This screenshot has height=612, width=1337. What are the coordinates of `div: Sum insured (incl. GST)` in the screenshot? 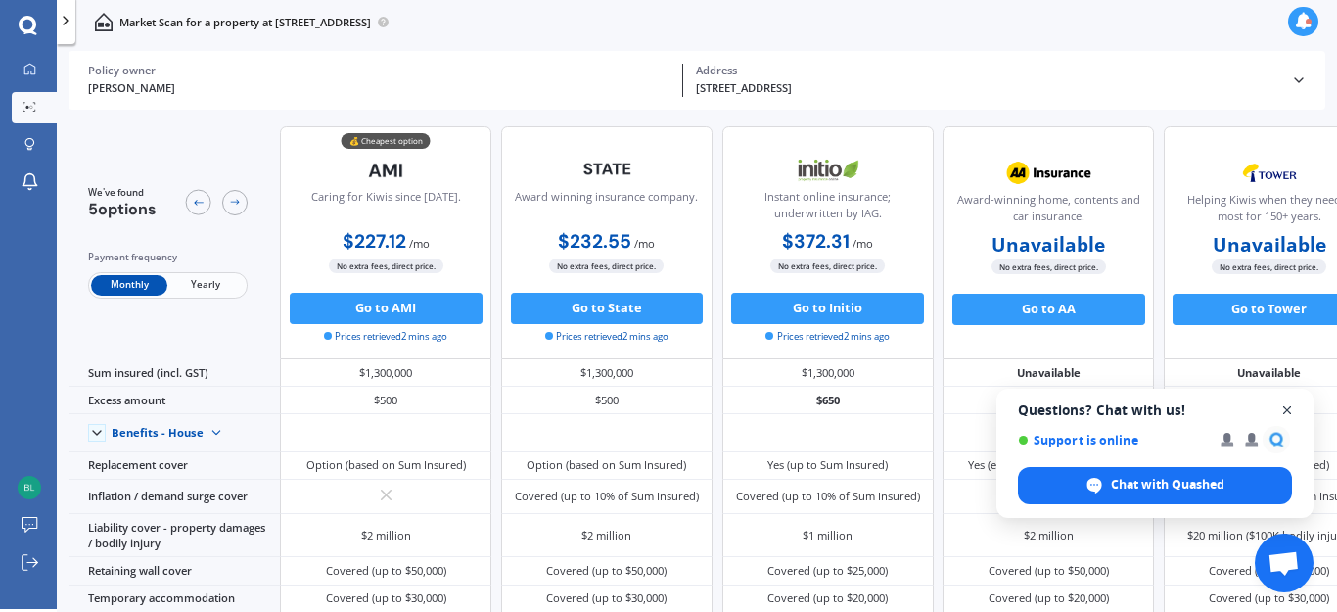 It's located at (174, 373).